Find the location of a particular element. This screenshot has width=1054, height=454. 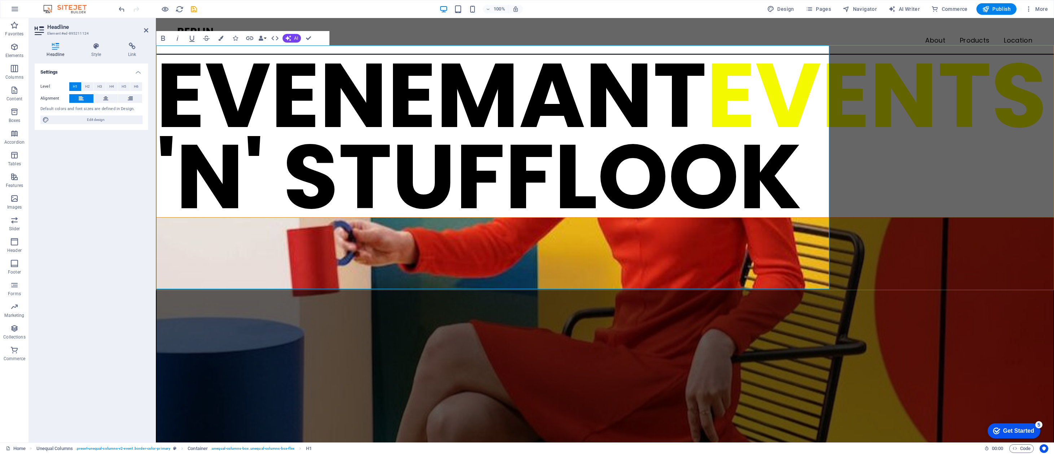

p: Elements is located at coordinates (14, 56).